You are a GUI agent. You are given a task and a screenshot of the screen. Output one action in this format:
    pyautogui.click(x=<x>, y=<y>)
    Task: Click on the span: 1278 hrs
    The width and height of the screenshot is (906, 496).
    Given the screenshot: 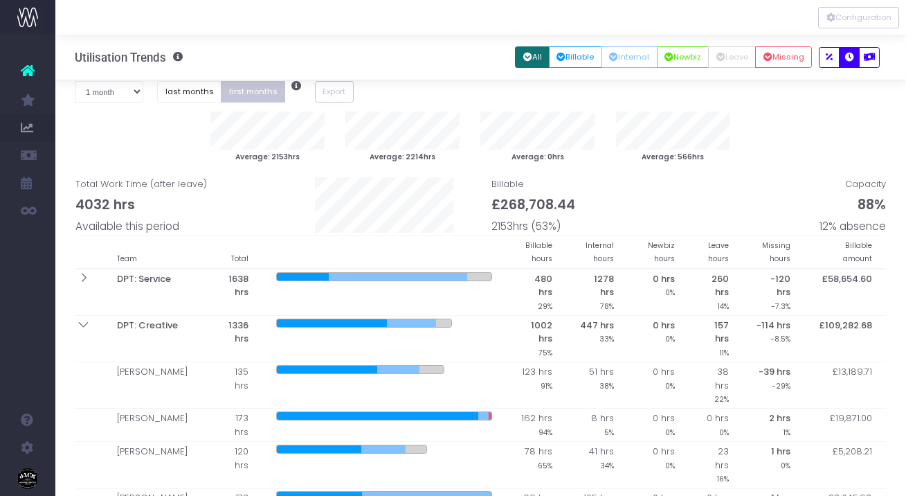 What is the action you would take?
    pyautogui.click(x=597, y=285)
    